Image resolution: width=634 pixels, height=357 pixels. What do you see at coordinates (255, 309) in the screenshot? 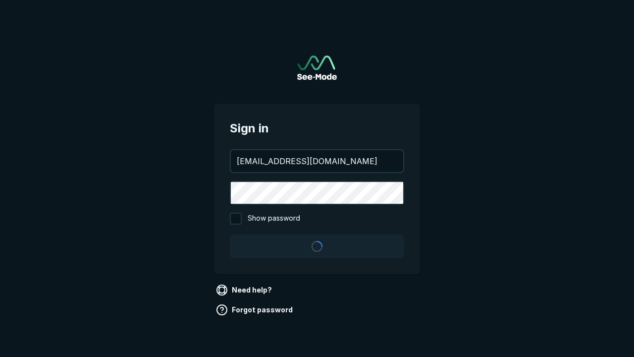
I see `a: Forgot password` at bounding box center [255, 309].